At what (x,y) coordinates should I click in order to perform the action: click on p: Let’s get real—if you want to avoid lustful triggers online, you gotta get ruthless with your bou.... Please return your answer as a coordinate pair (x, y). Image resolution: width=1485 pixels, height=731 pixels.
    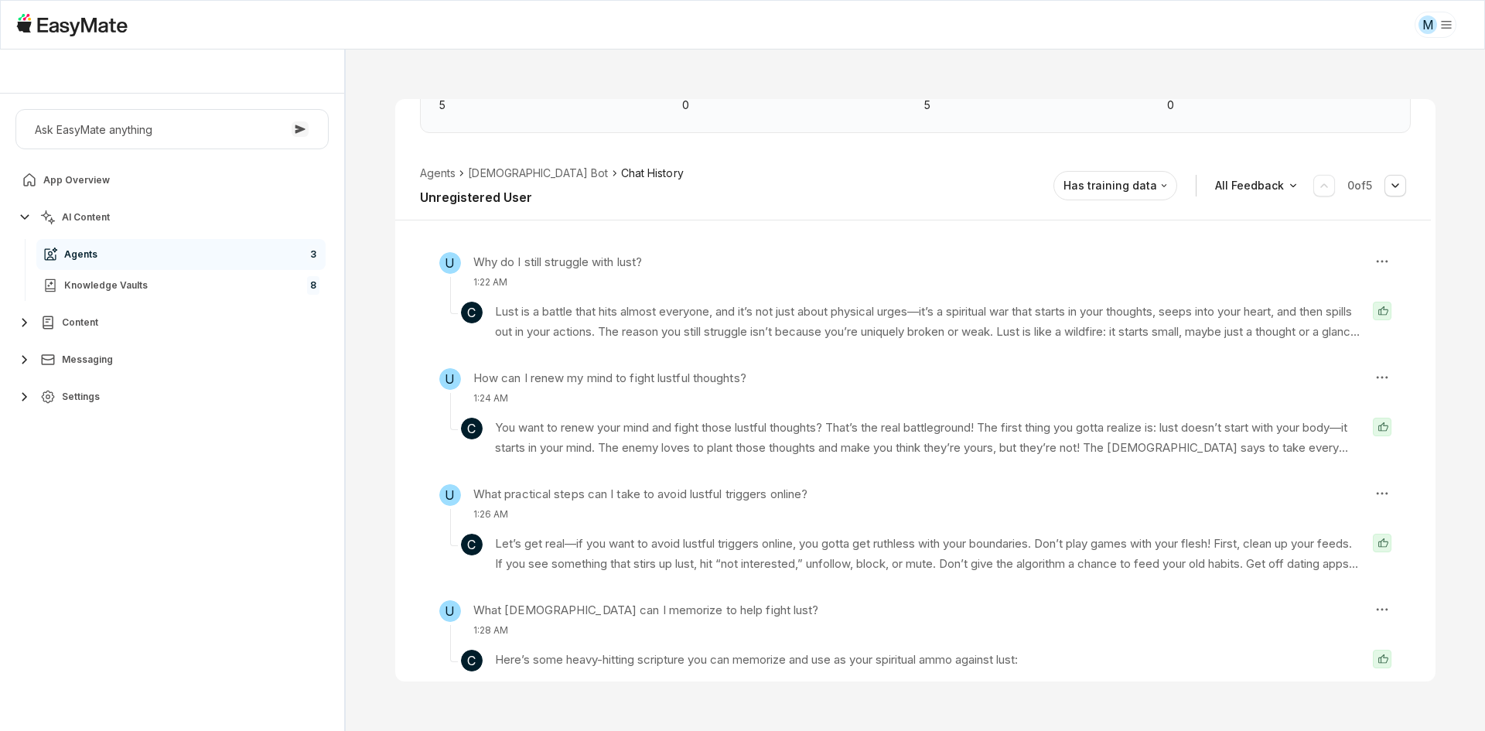
    Looking at the image, I should click on (927, 554).